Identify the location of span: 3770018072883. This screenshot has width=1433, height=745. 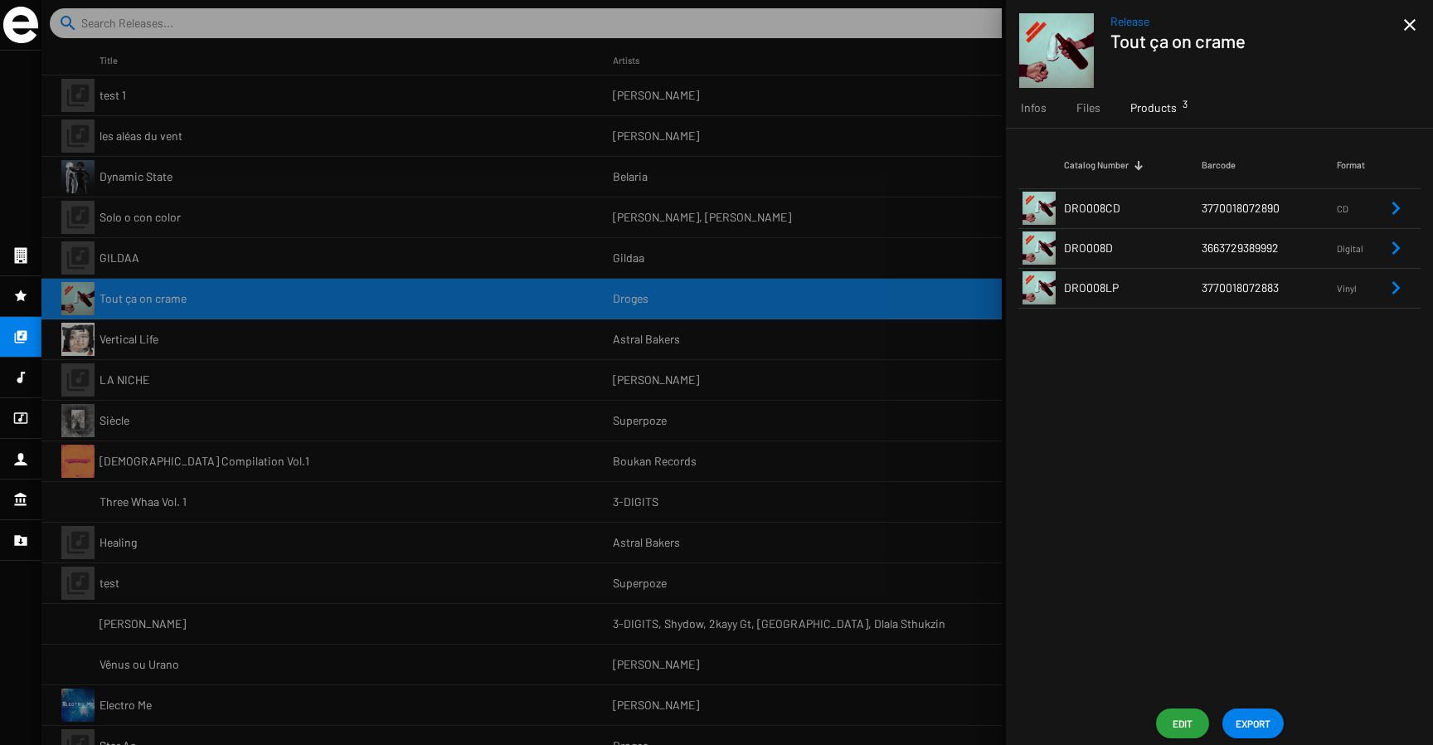
(1240, 287).